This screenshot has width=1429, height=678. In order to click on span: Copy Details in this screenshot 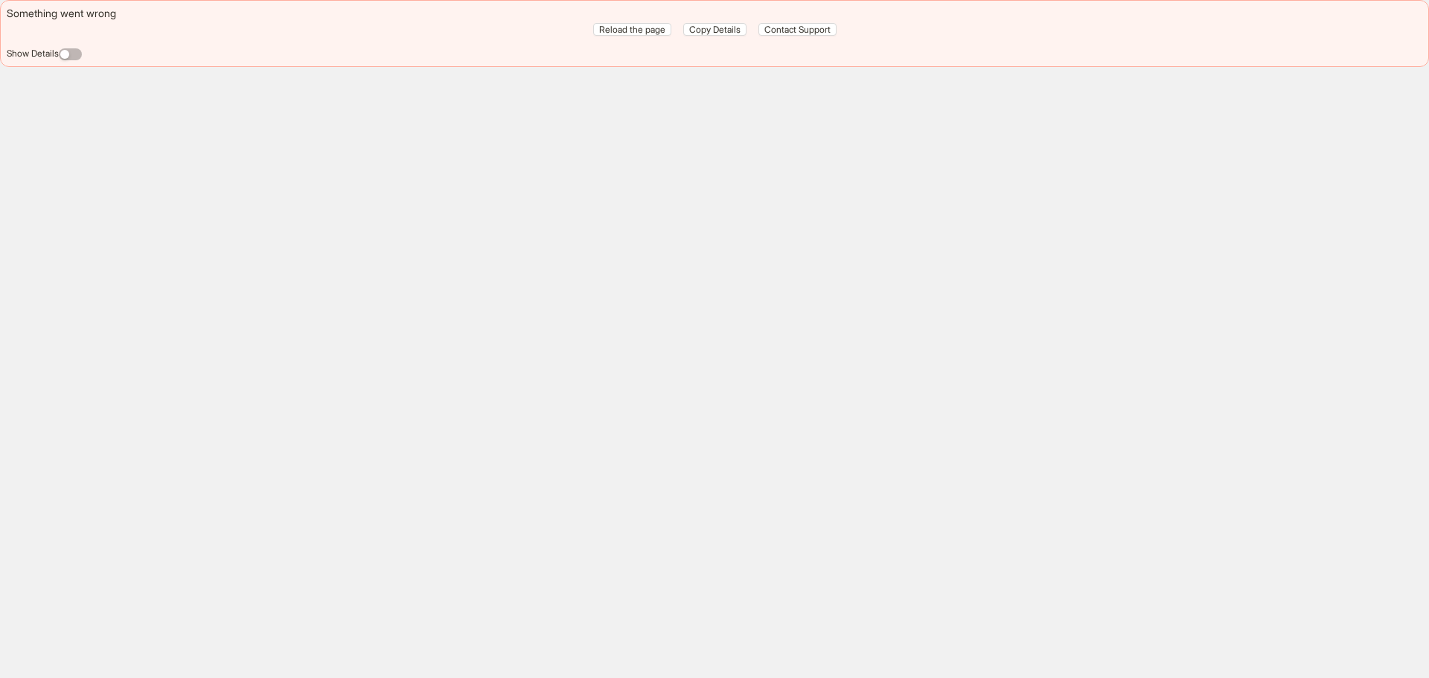, I will do `click(715, 29)`.